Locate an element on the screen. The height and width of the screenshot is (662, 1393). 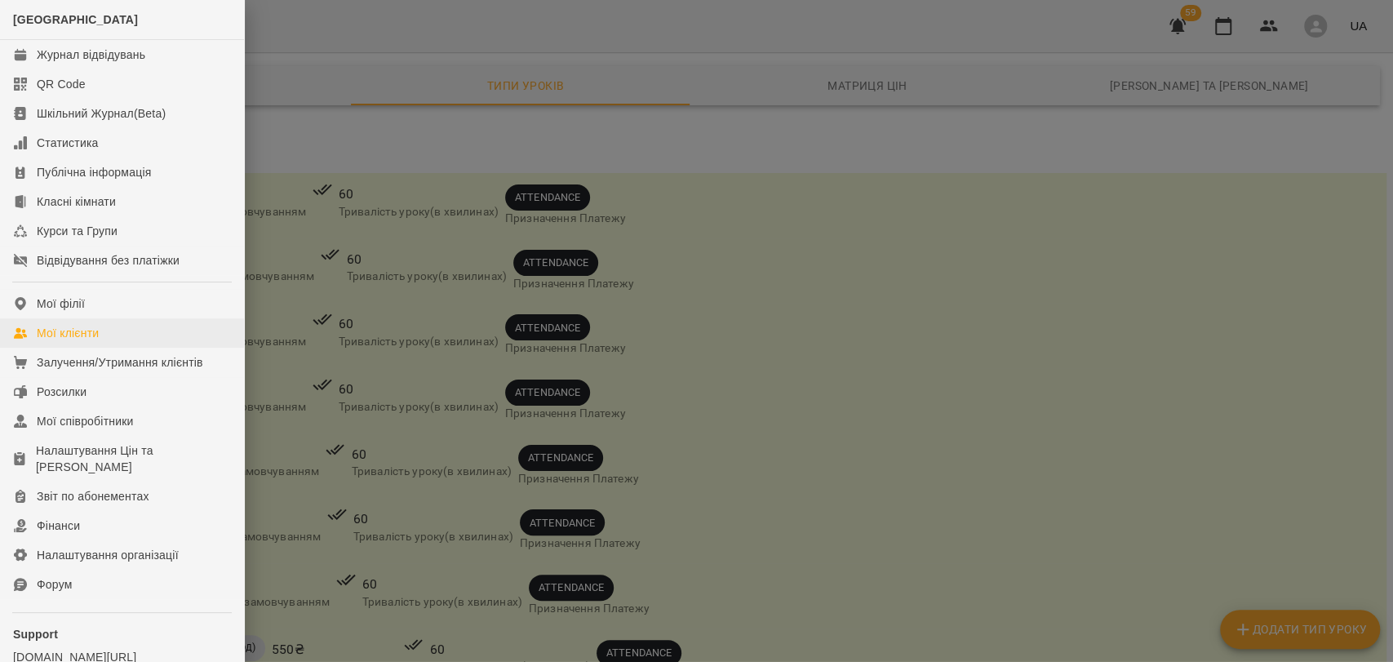
div: Фінанси is located at coordinates (58, 525).